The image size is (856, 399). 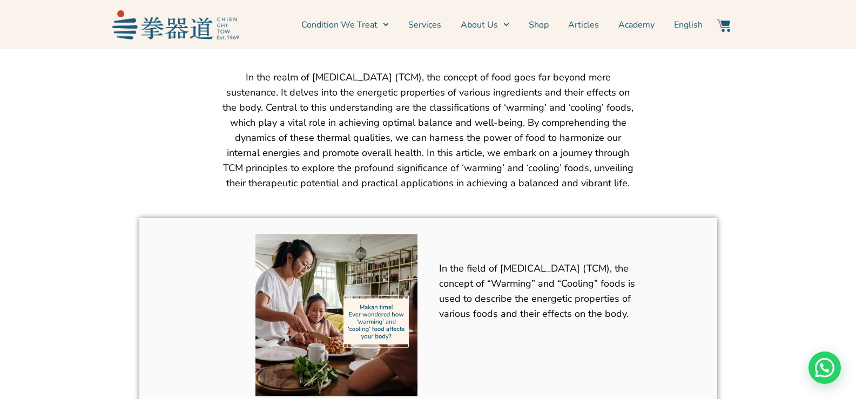 I want to click on img: Website Icon-03, so click(x=723, y=25).